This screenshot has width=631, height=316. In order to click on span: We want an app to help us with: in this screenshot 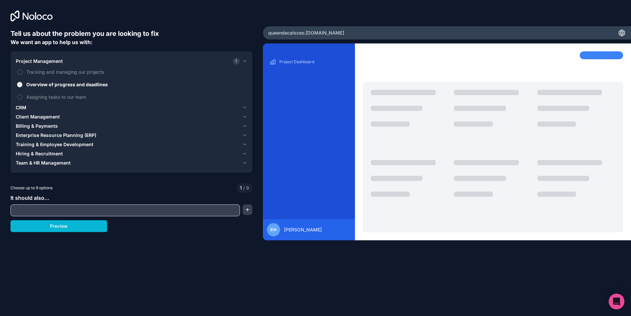, I will do `click(51, 42)`.